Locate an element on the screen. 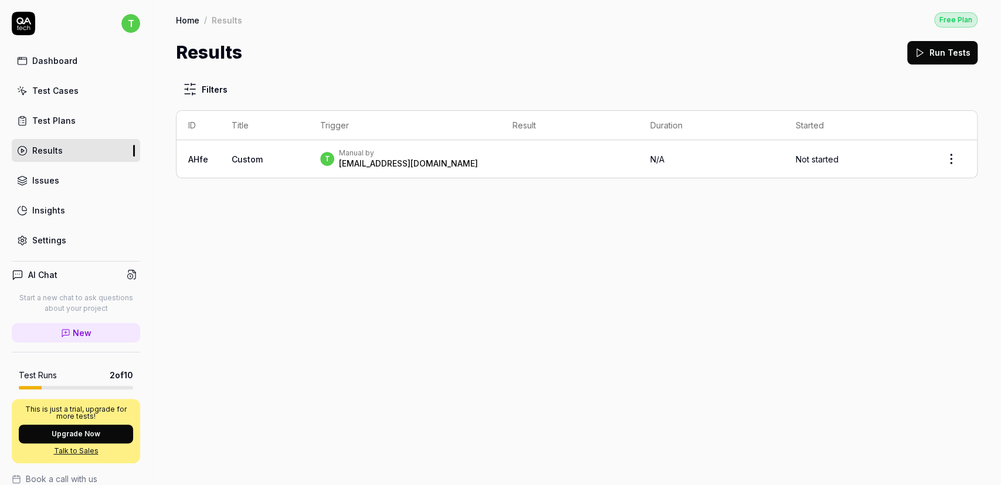 Image resolution: width=1001 pixels, height=485 pixels. span: Book a call with us is located at coordinates (62, 479).